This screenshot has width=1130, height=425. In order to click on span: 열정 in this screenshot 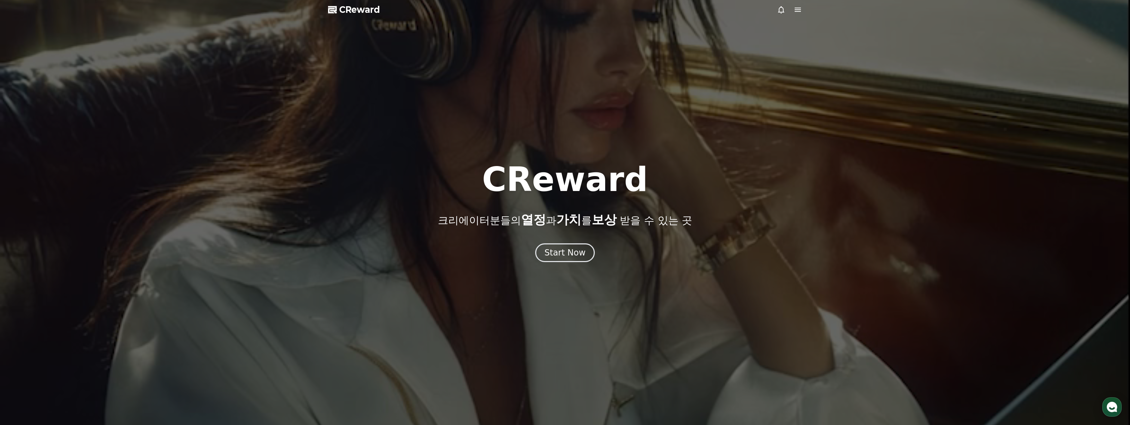, I will do `click(534, 219)`.